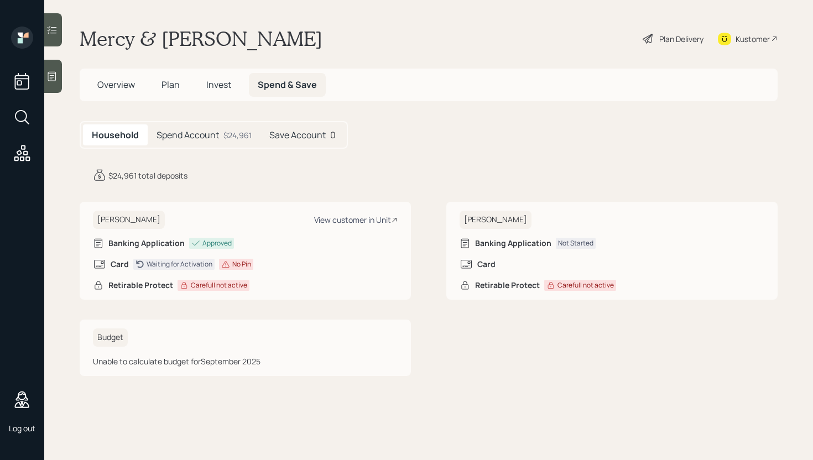 The width and height of the screenshot is (813, 460). Describe the element at coordinates (753, 39) in the screenshot. I see `div: Kustomer` at that location.